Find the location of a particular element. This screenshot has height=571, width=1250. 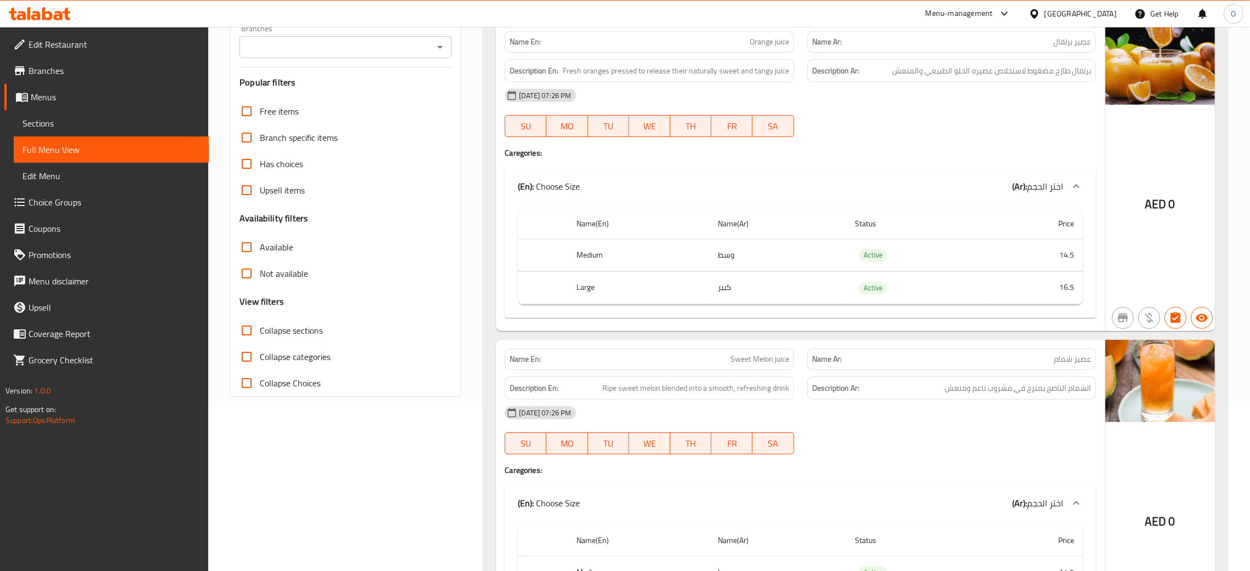

th: Status is located at coordinates (916, 224).